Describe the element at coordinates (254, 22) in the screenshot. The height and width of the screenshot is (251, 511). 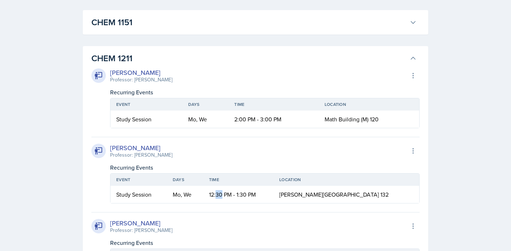
I see `button: CHEM 1151` at that location.